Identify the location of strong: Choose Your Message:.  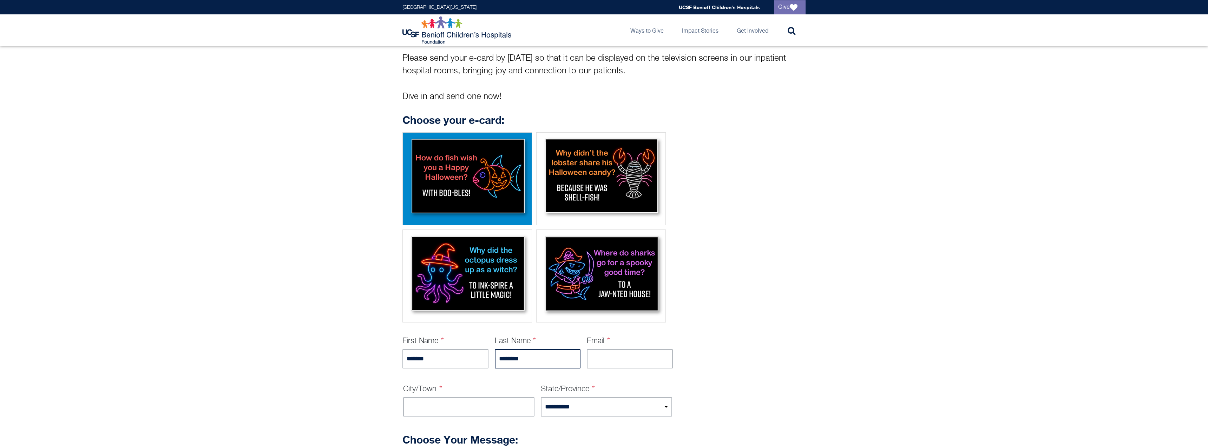
(460, 440).